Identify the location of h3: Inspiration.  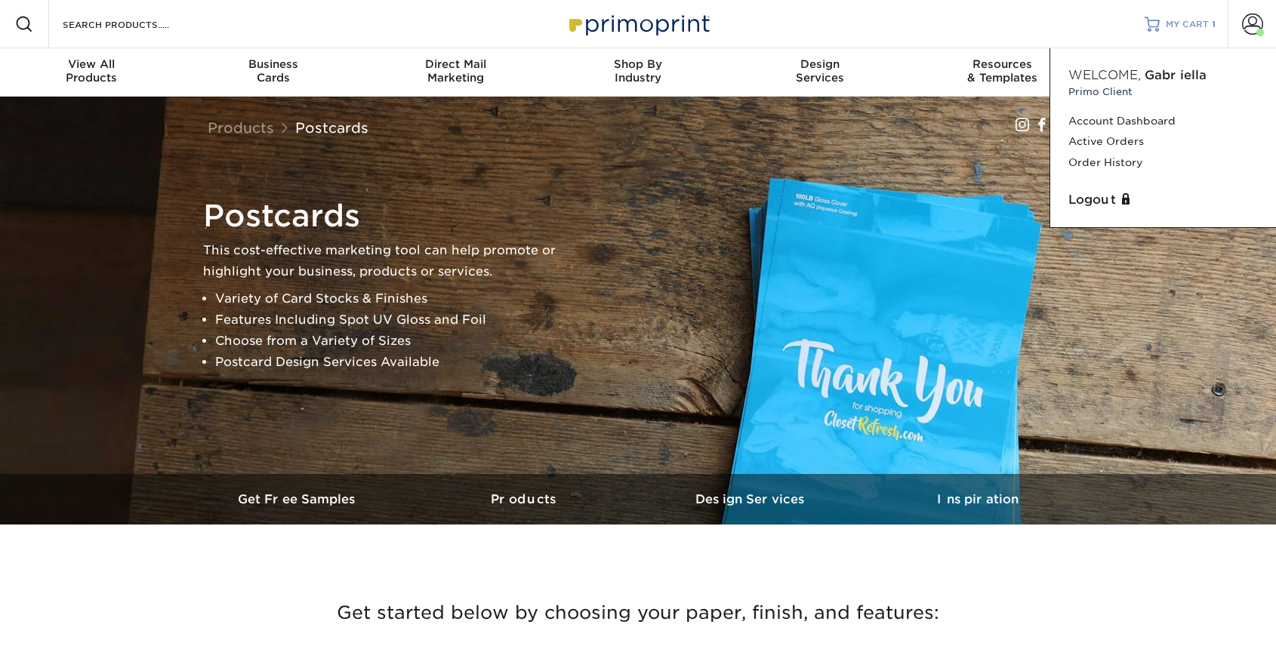
(977, 499).